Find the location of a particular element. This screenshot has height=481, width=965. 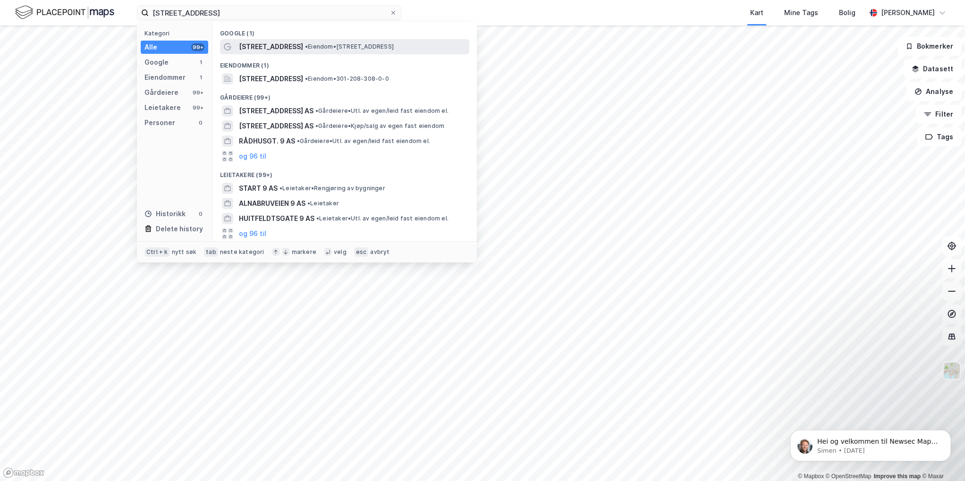

span: ALNABRUVEIEN 9 AS is located at coordinates (272, 203).